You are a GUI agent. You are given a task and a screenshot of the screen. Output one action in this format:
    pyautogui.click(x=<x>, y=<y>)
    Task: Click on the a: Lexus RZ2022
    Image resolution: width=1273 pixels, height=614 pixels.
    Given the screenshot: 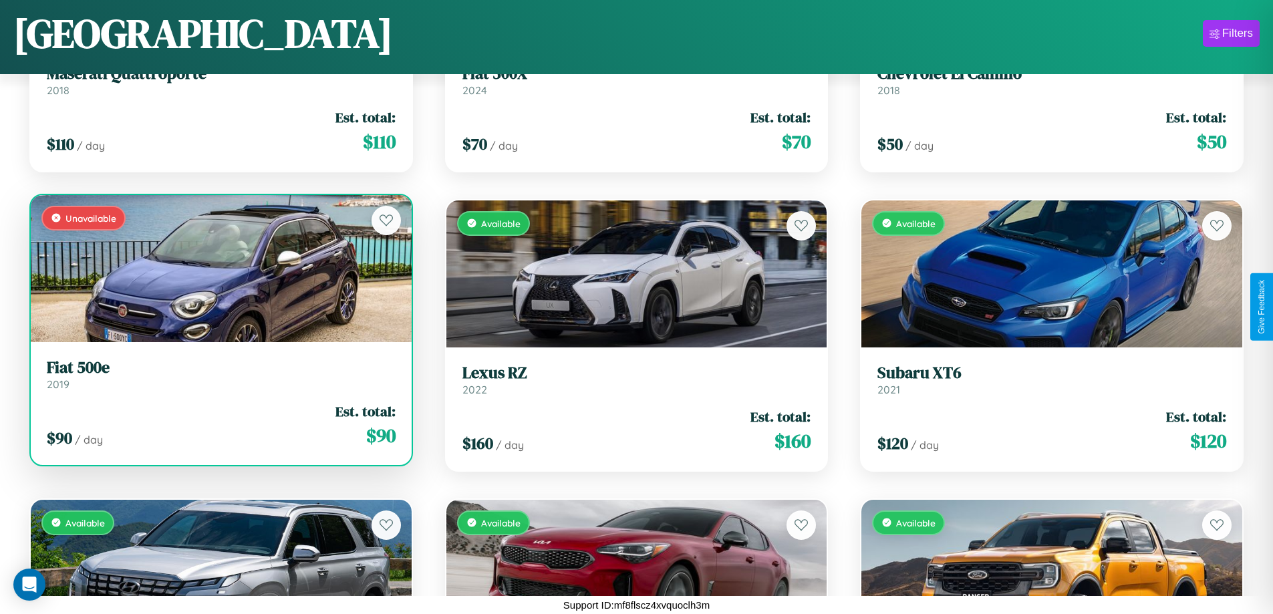 What is the action you would take?
    pyautogui.click(x=637, y=379)
    